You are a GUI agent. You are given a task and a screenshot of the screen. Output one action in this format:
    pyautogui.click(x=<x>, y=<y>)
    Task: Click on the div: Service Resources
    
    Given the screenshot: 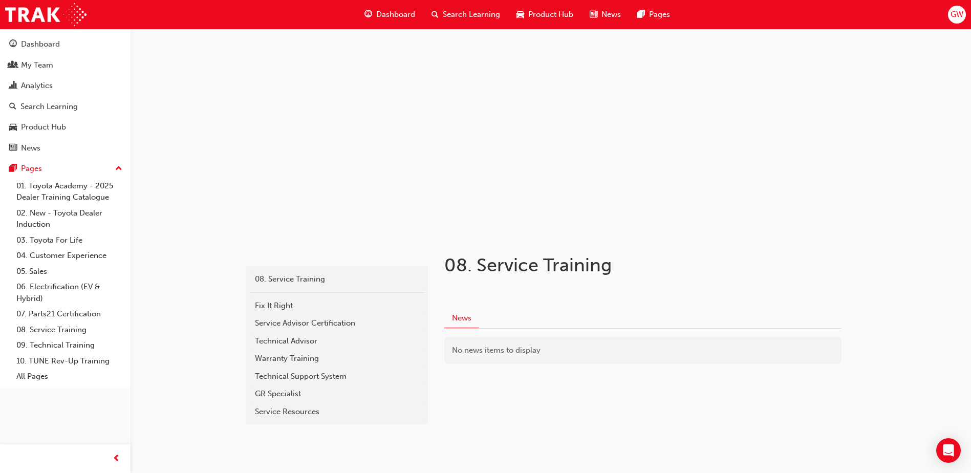 What is the action you would take?
    pyautogui.click(x=337, y=411)
    